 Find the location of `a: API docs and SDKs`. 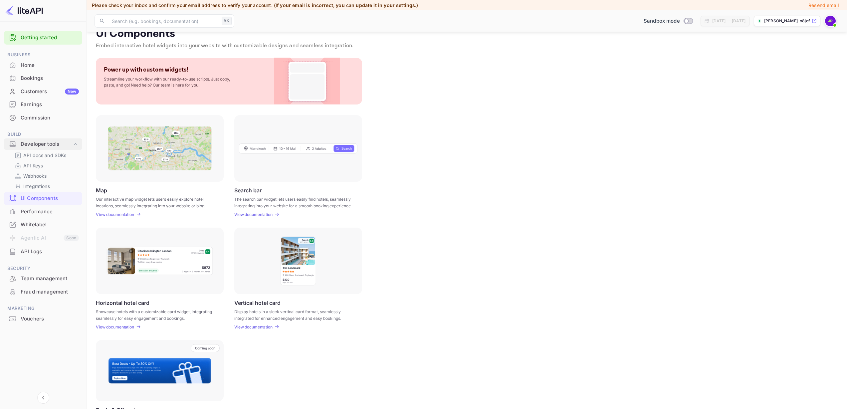

a: API docs and SDKs is located at coordinates (46, 155).